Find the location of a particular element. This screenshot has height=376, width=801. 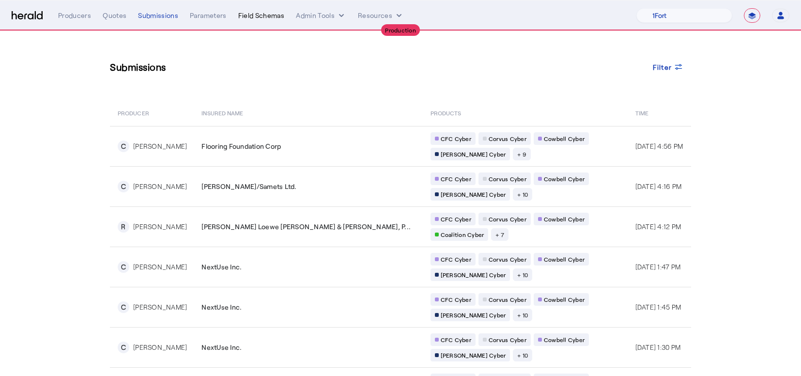

span: Filter is located at coordinates (662, 67).